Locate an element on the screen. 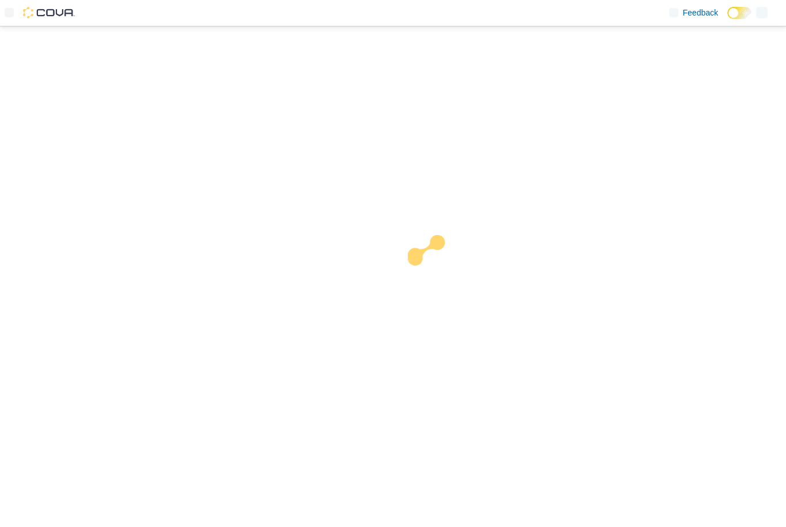 The image size is (786, 527). input: Dark Mode is located at coordinates (739, 13).